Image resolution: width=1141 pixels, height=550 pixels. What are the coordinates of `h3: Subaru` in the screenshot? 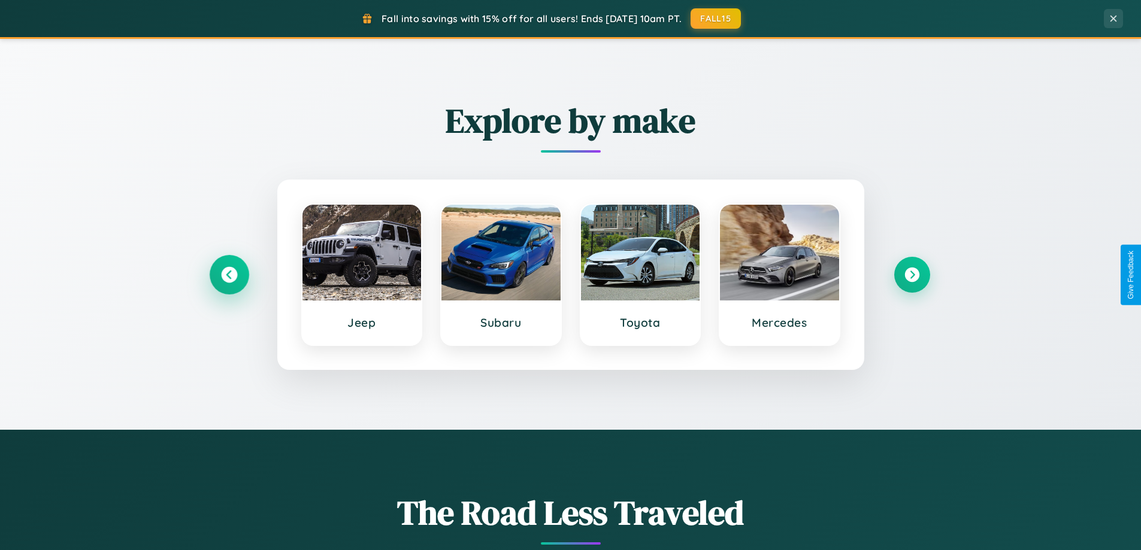 It's located at (501, 323).